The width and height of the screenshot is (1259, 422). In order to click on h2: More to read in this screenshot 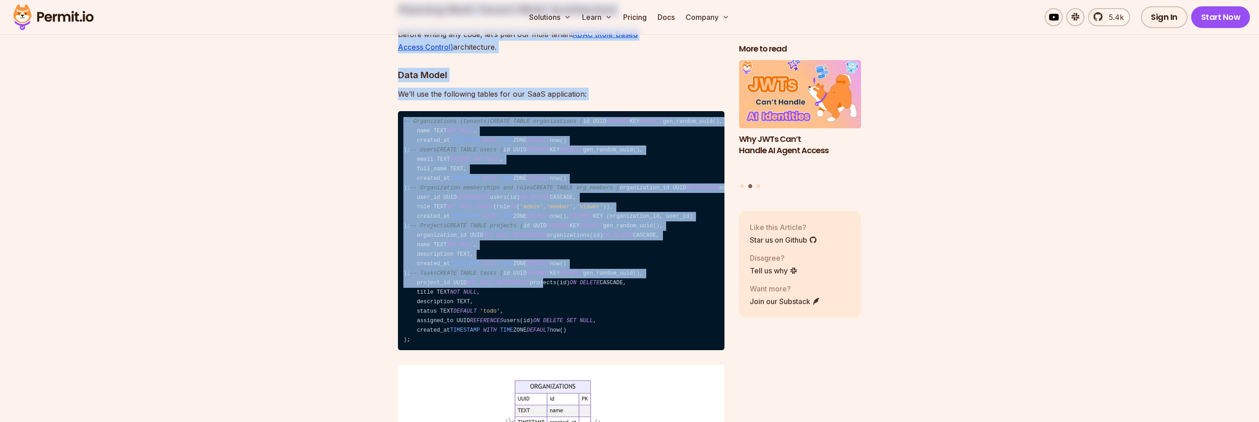, I will do `click(800, 49)`.